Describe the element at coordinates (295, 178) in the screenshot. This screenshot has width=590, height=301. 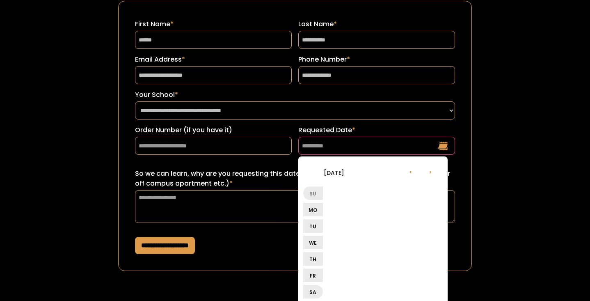
I see `label: So we can learn, why are you requesting this date? (ex: sorority recruitment, lease turn over for...` at that location.